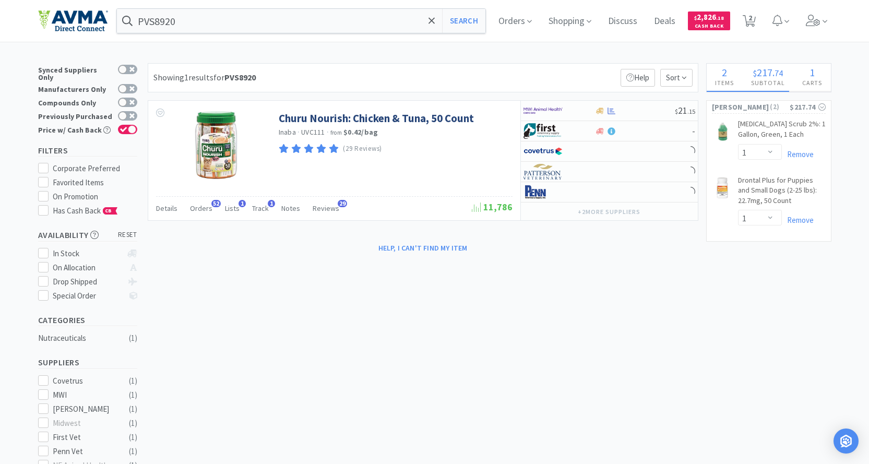  I want to click on span: Reviews, so click(326, 208).